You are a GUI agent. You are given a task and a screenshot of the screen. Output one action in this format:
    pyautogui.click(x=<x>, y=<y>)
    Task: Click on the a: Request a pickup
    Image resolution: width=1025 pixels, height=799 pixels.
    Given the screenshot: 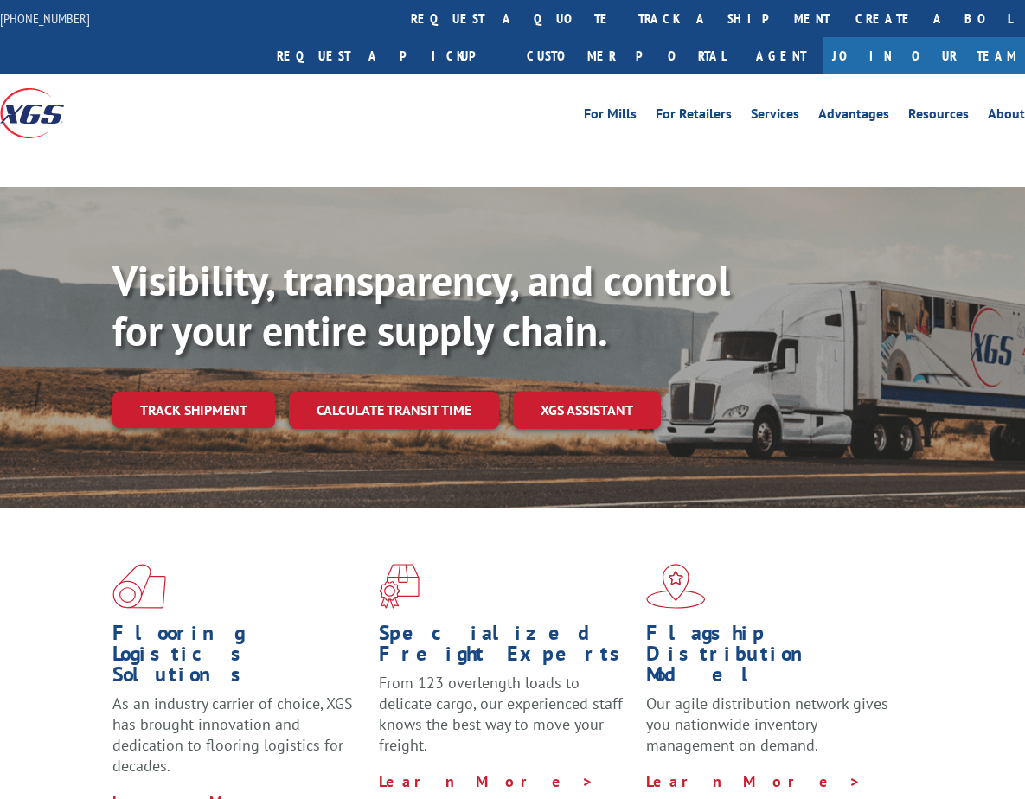 What is the action you would take?
    pyautogui.click(x=388, y=55)
    